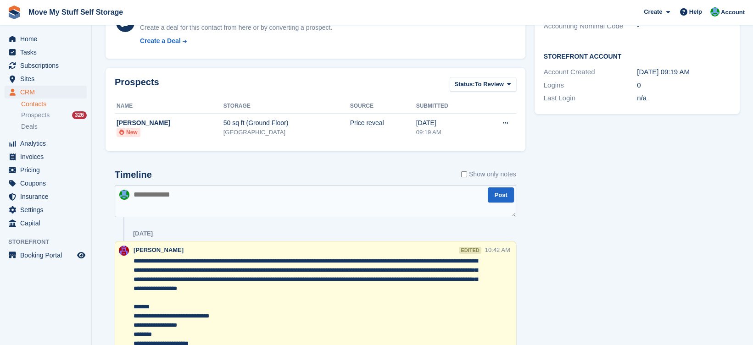  Describe the element at coordinates (48, 52) in the screenshot. I see `span: Tasks` at that location.